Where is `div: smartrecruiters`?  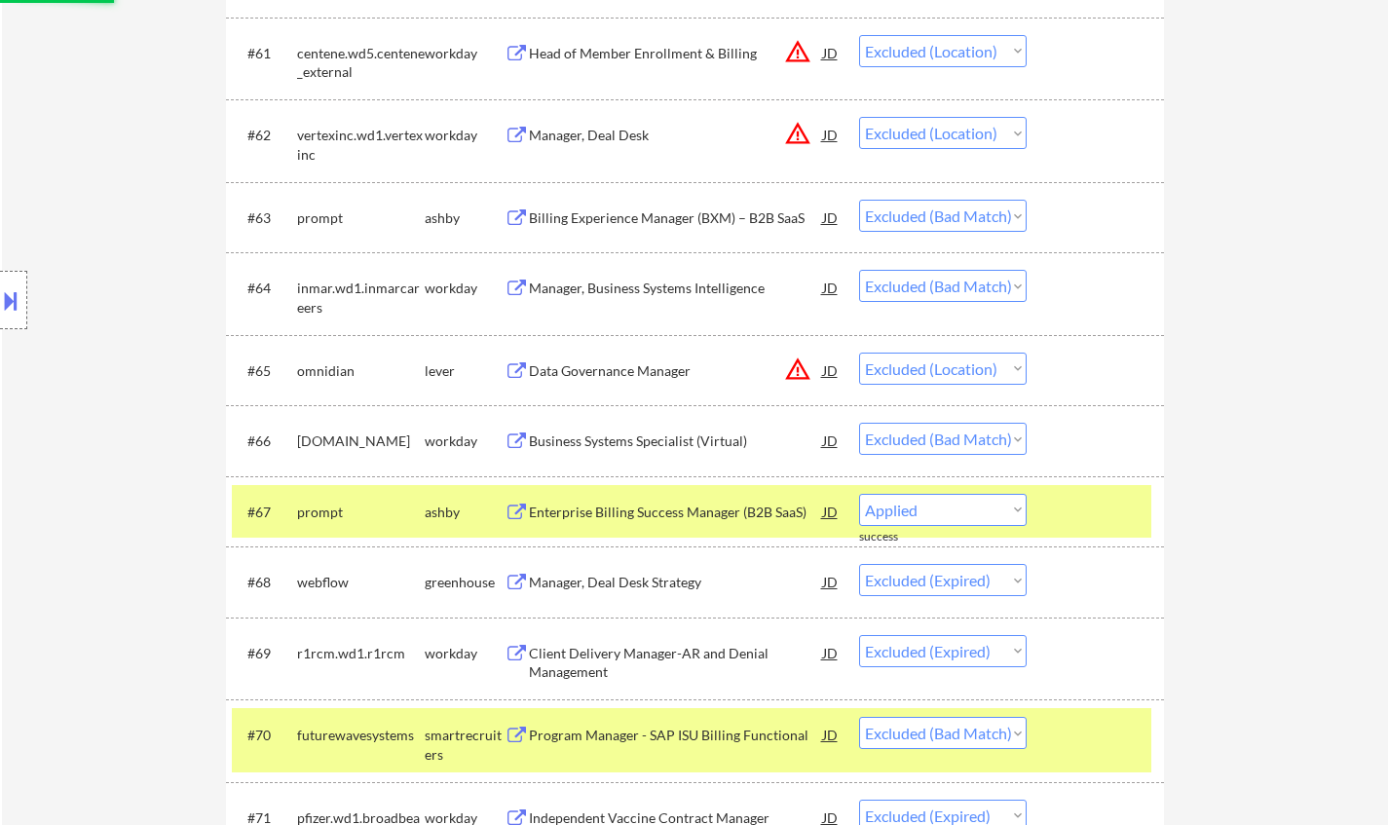 div: smartrecruiters is located at coordinates (465, 744).